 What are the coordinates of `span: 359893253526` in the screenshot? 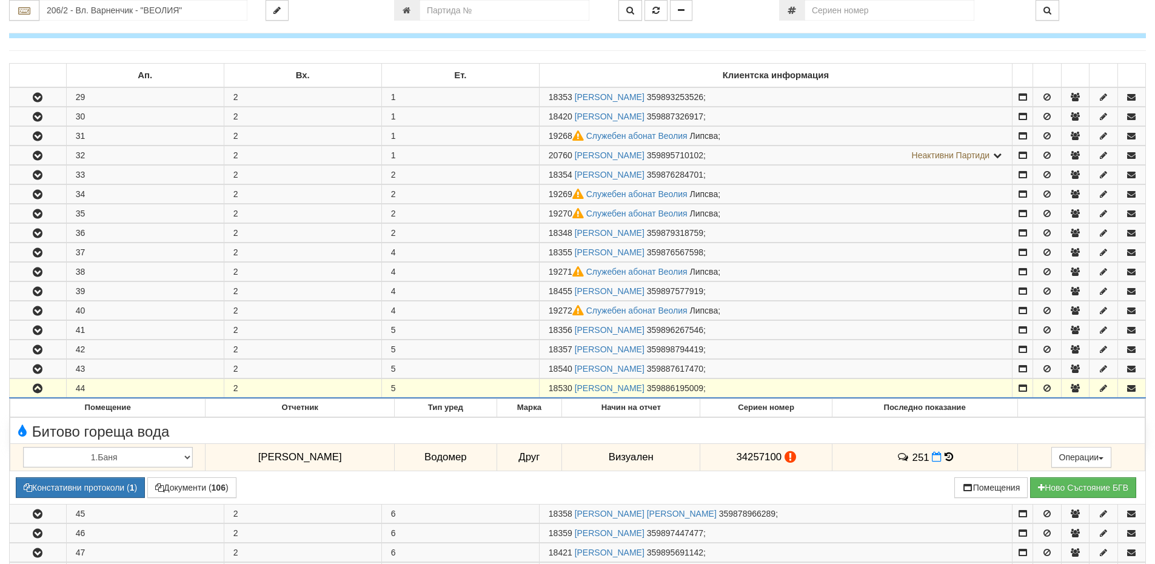 It's located at (675, 97).